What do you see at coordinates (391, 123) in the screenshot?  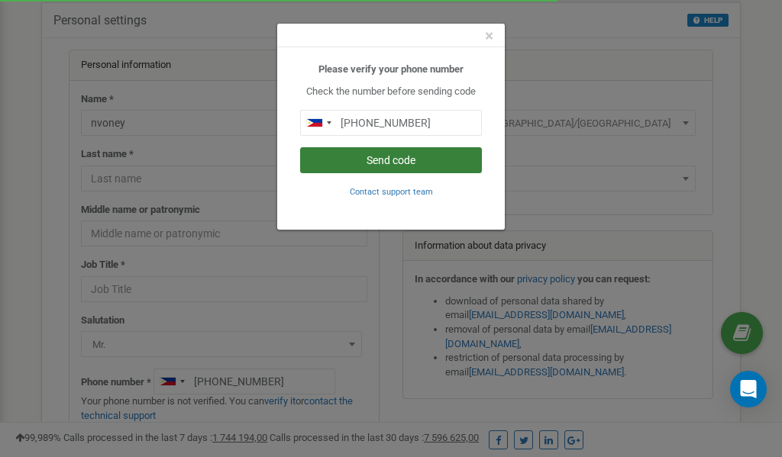 I see `input: 0905 123 4567` at bounding box center [391, 123].